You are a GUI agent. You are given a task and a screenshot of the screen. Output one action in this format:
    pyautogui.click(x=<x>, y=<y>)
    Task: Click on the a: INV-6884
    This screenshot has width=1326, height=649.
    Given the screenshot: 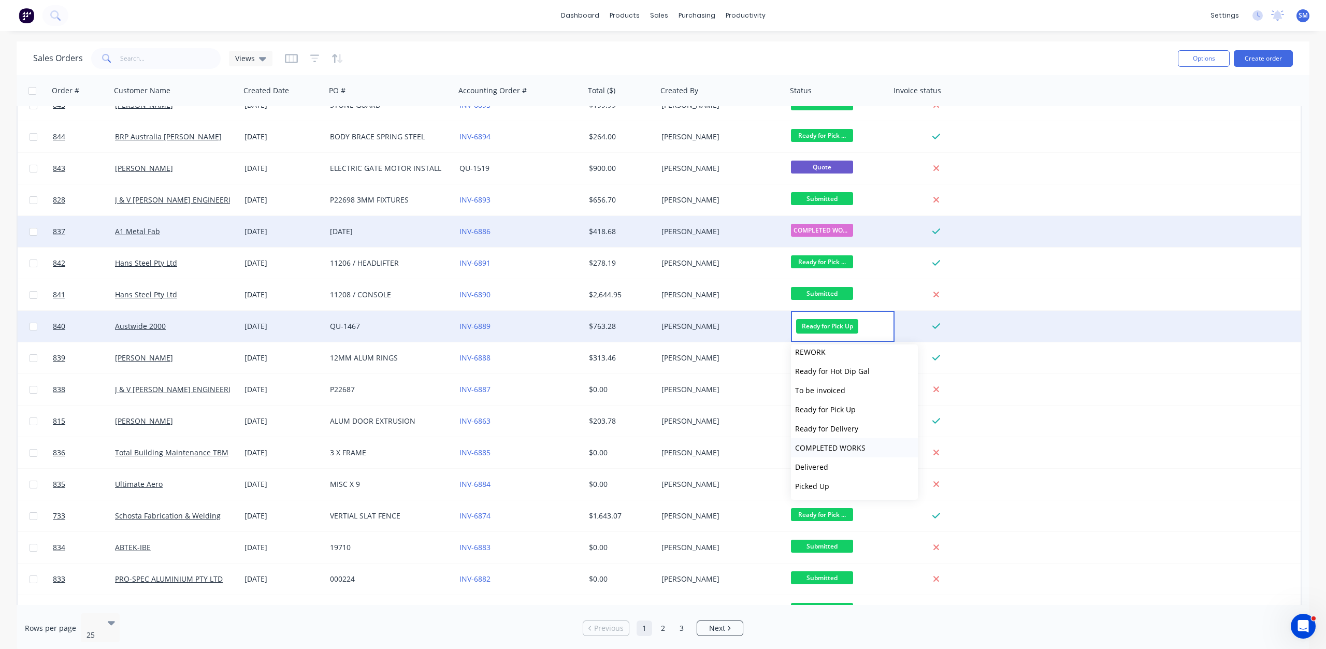 What is the action you would take?
    pyautogui.click(x=475, y=484)
    